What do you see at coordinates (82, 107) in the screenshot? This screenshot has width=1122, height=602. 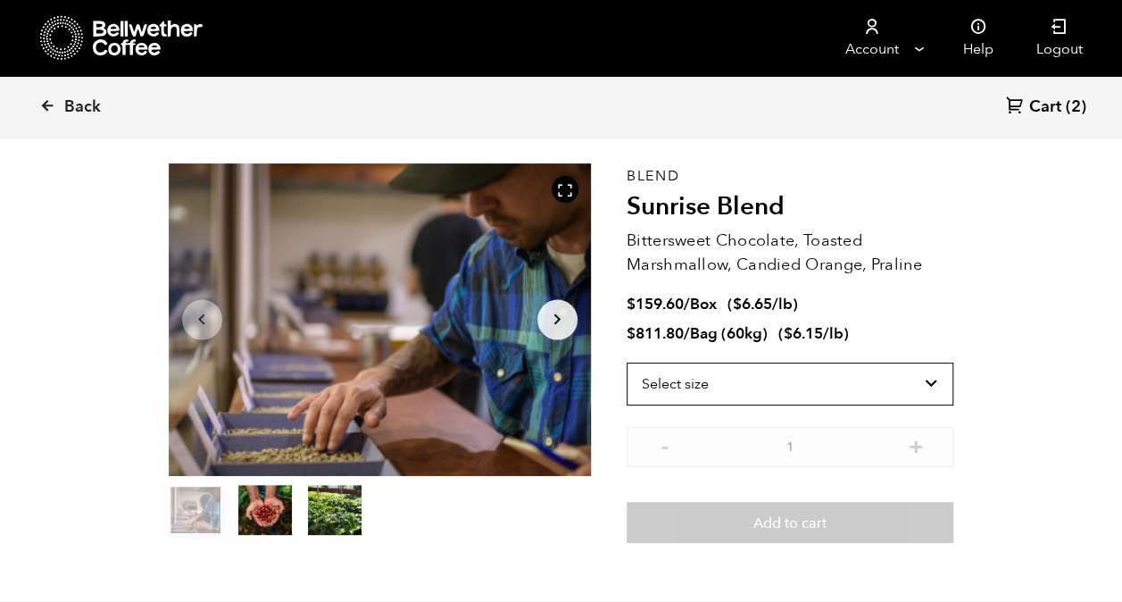 I see `span: Back` at bounding box center [82, 107].